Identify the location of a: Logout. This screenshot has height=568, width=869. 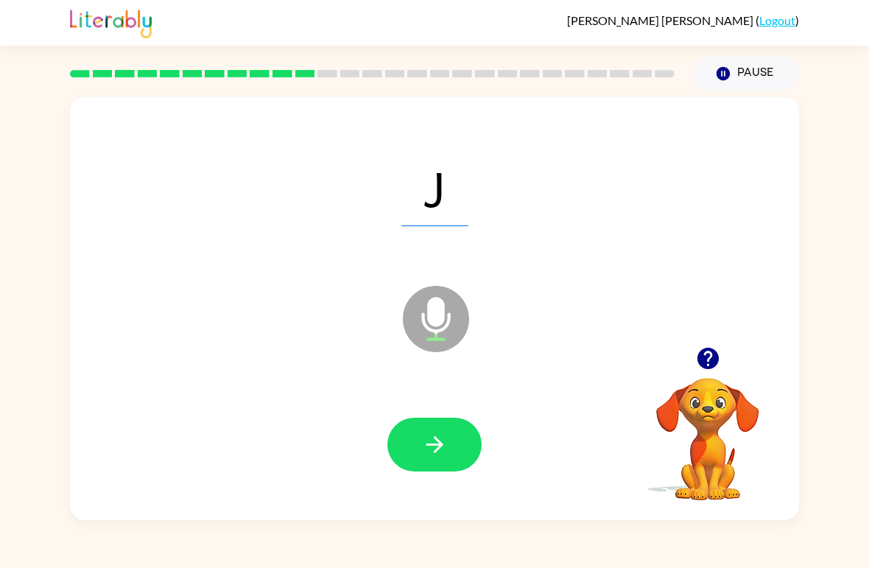
(777, 20).